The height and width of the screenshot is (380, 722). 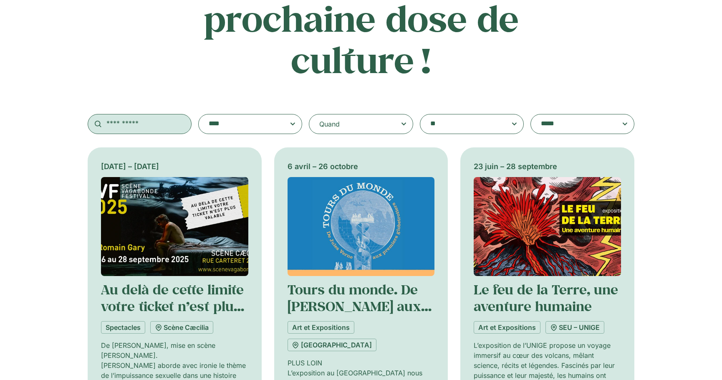 What do you see at coordinates (123, 327) in the screenshot?
I see `a: Spectacles` at bounding box center [123, 327].